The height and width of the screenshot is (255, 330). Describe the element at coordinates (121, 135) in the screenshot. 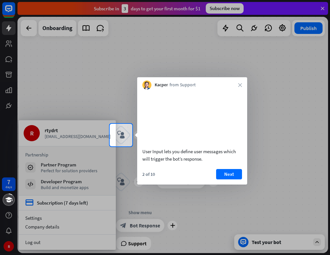

I see `i: block_user_input` at that location.